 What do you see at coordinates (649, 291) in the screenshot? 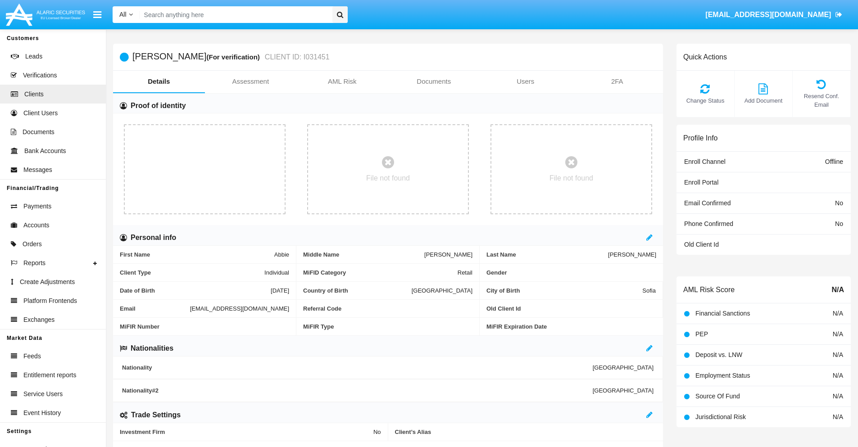
I see `span: Sofia` at bounding box center [649, 291].